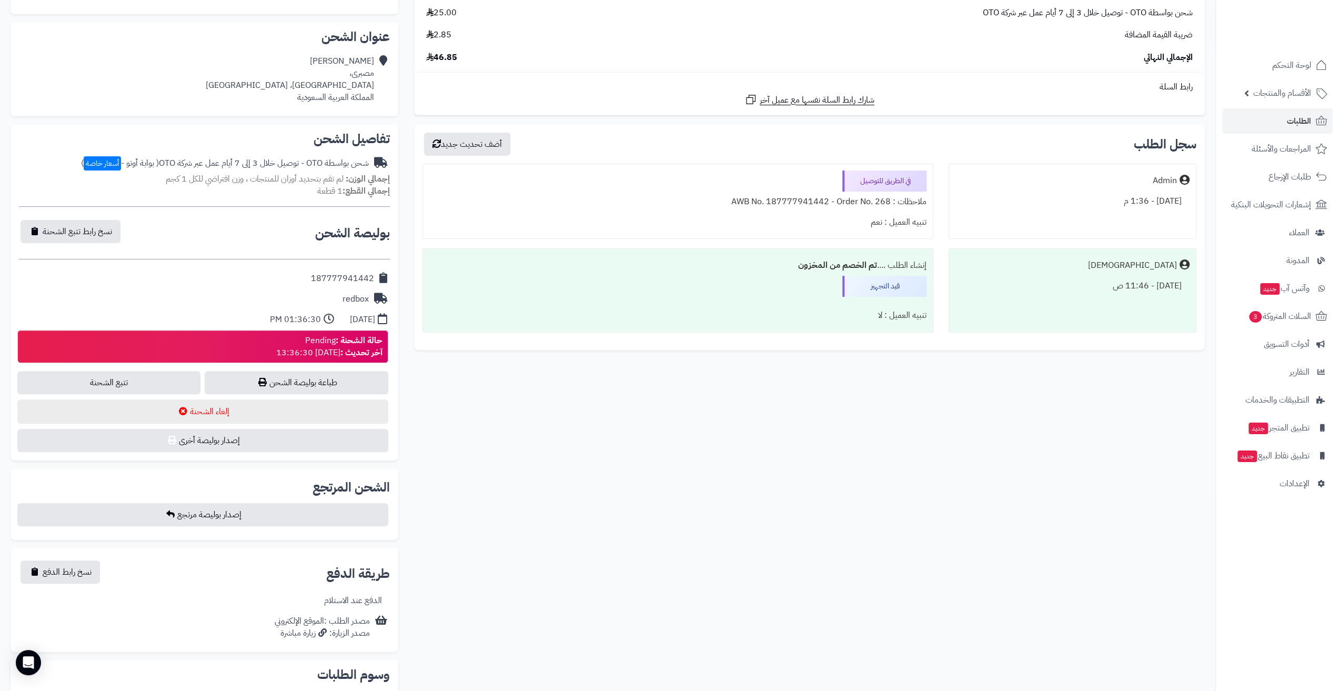 The image size is (1339, 691). Describe the element at coordinates (352, 233) in the screenshot. I see `h2: بوليصة الشحن` at that location.